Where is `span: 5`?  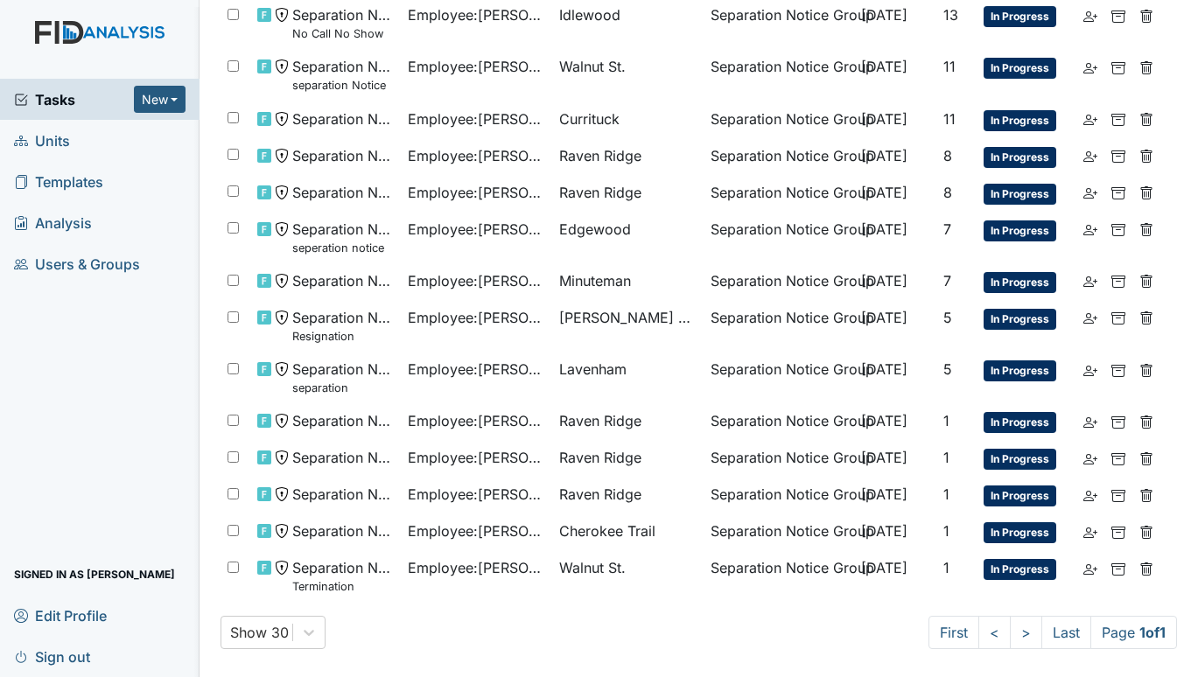
span: 5 is located at coordinates (947, 369).